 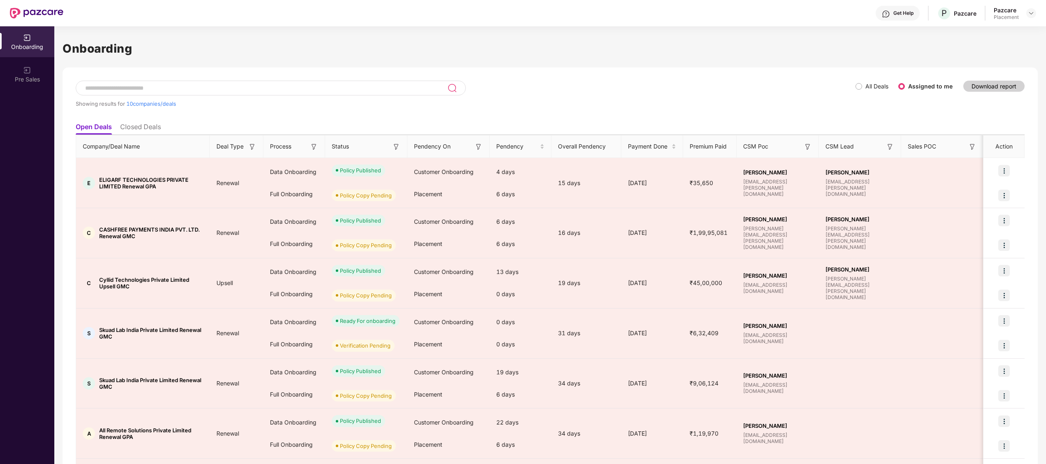 What do you see at coordinates (151, 183) in the screenshot?
I see `span: ELIGARF TECHNOLOGIES PRIVATE LIMITED Renewal GPA` at bounding box center [151, 183].